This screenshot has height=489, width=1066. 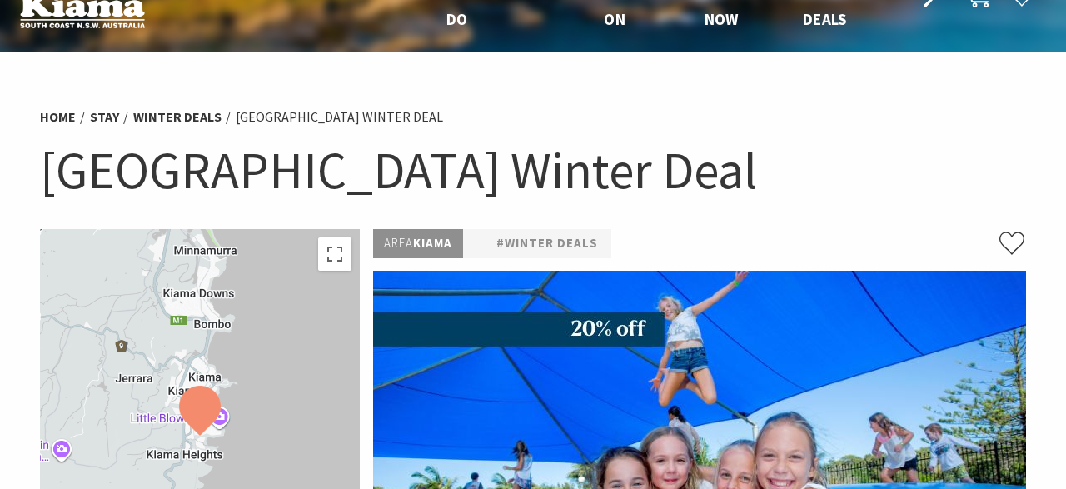 I want to click on a: Stay, so click(x=104, y=117).